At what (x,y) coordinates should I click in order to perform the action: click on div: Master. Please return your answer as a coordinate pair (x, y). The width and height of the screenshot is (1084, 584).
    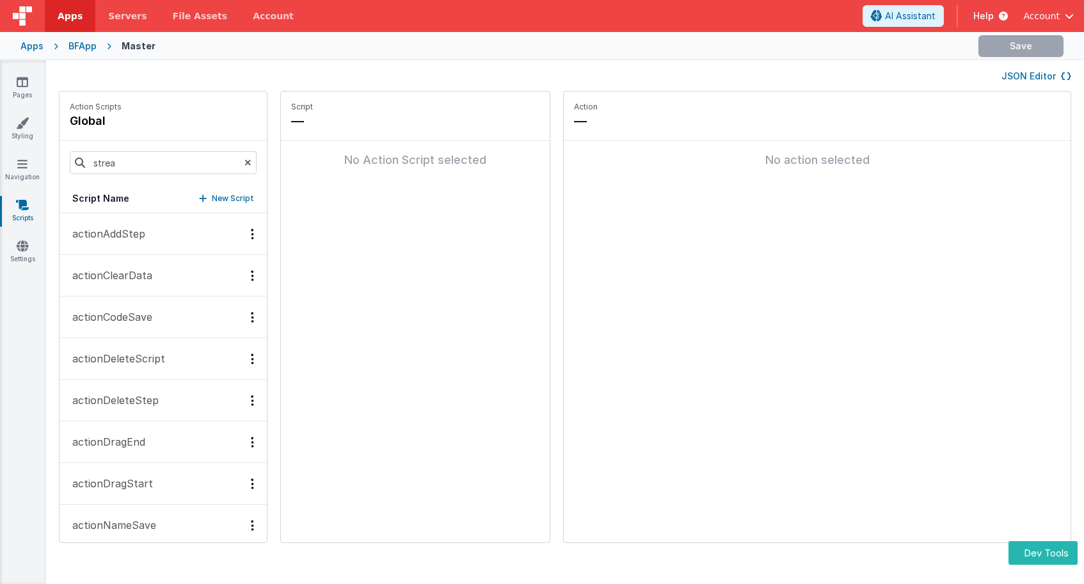
    Looking at the image, I should click on (138, 46).